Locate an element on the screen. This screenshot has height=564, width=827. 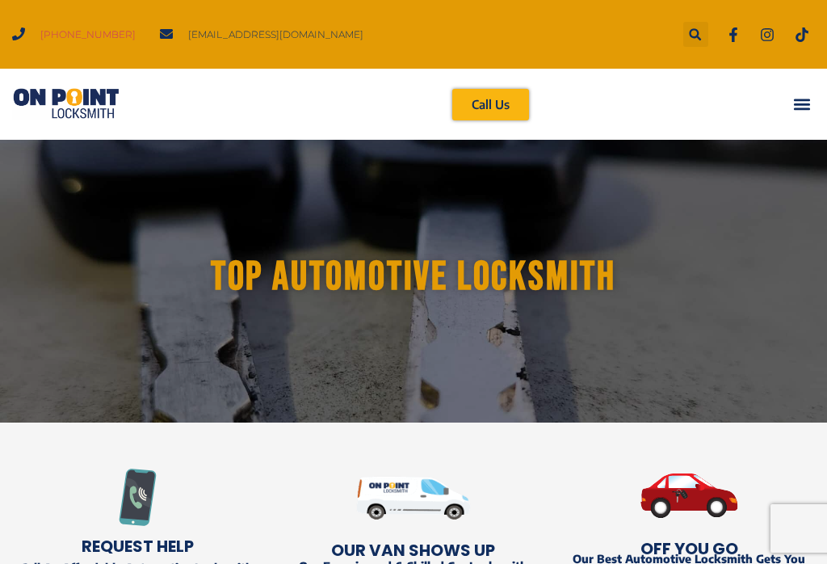
img: Automotive Locksmith 1 is located at coordinates (413, 498).